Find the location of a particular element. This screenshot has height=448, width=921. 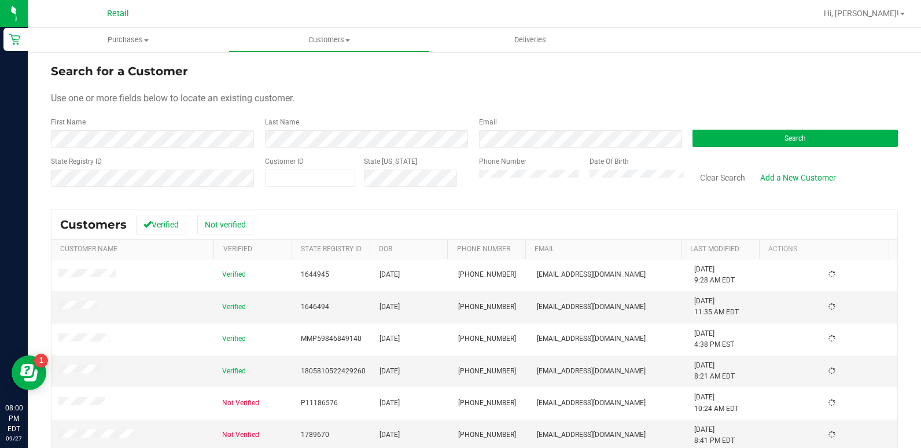

span: 1644945 is located at coordinates (315, 274).